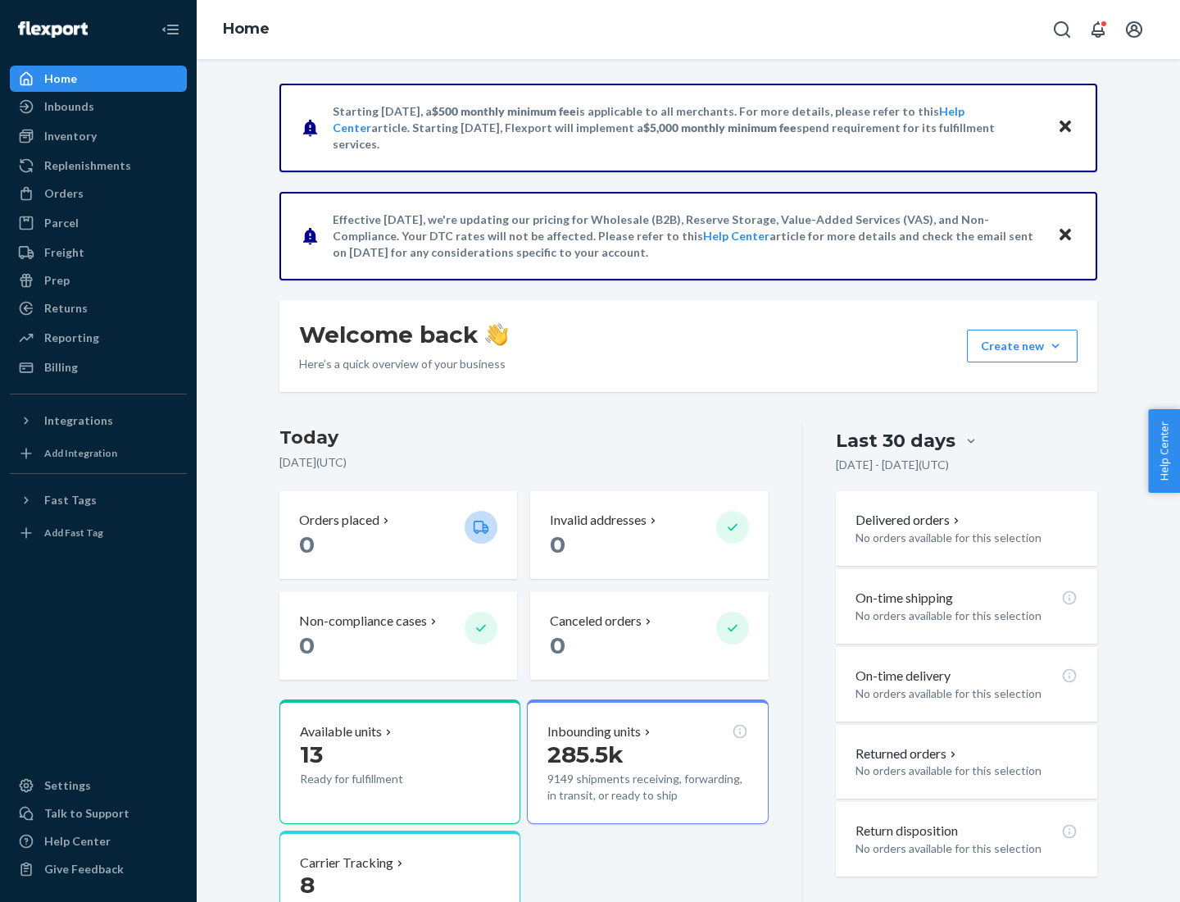  Describe the element at coordinates (400, 762) in the screenshot. I see `button: Available units13Ready for fulfillment` at that location.